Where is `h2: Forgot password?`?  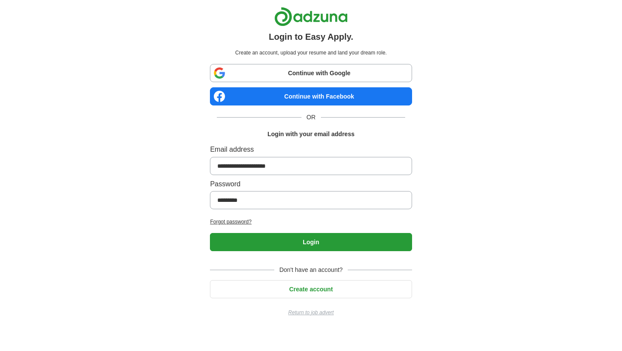
h2: Forgot password? is located at coordinates (310, 221).